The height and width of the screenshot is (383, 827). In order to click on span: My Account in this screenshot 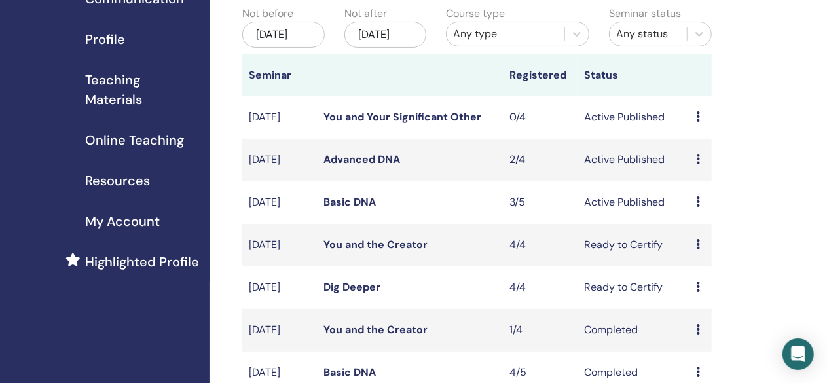, I will do `click(122, 221)`.